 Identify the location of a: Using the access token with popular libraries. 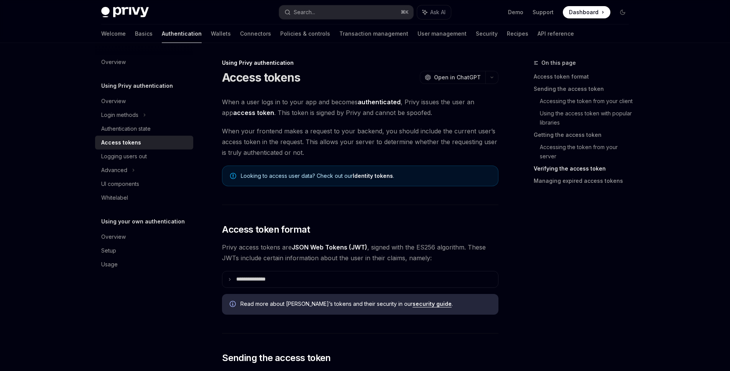
(587, 118).